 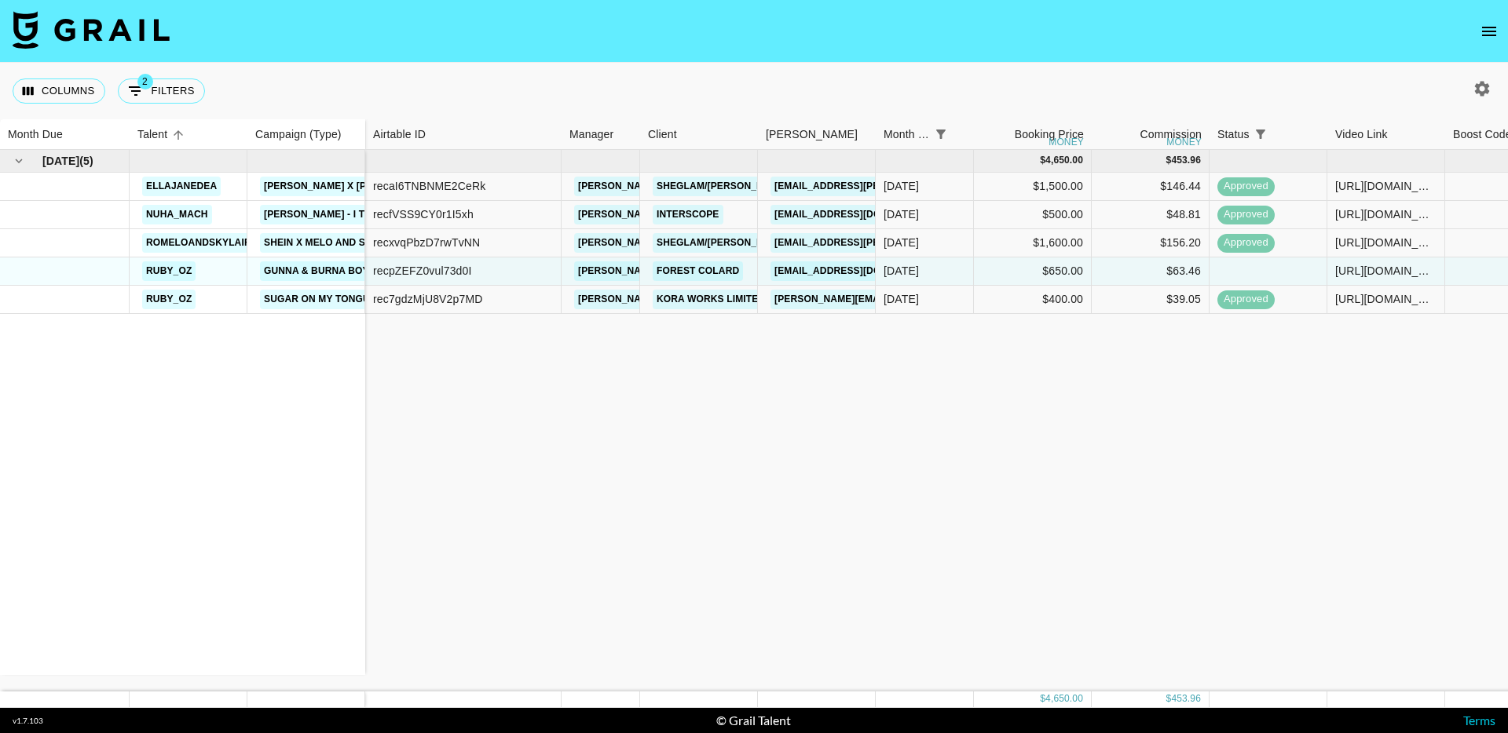 I want to click on div: Commission, so click(x=1170, y=134).